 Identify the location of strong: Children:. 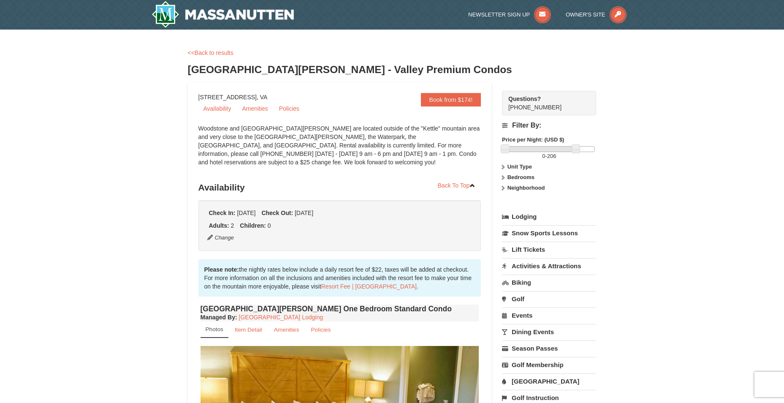
(252, 225).